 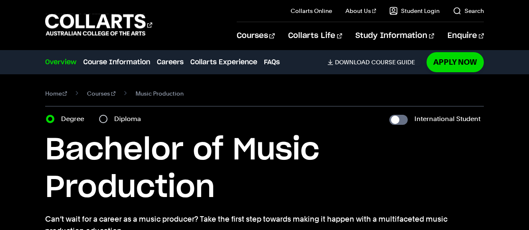 I want to click on a: Collarts Experience, so click(x=224, y=62).